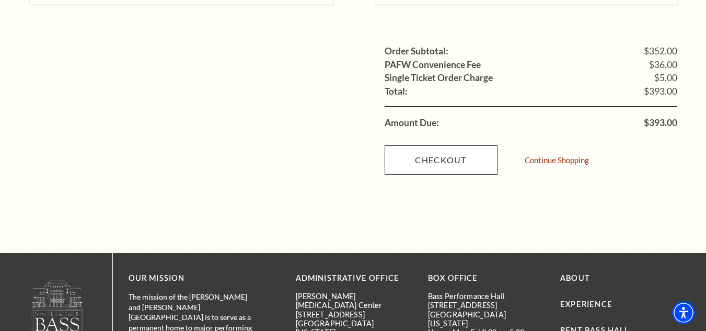 The image size is (706, 331). I want to click on span: $36.00, so click(663, 65).